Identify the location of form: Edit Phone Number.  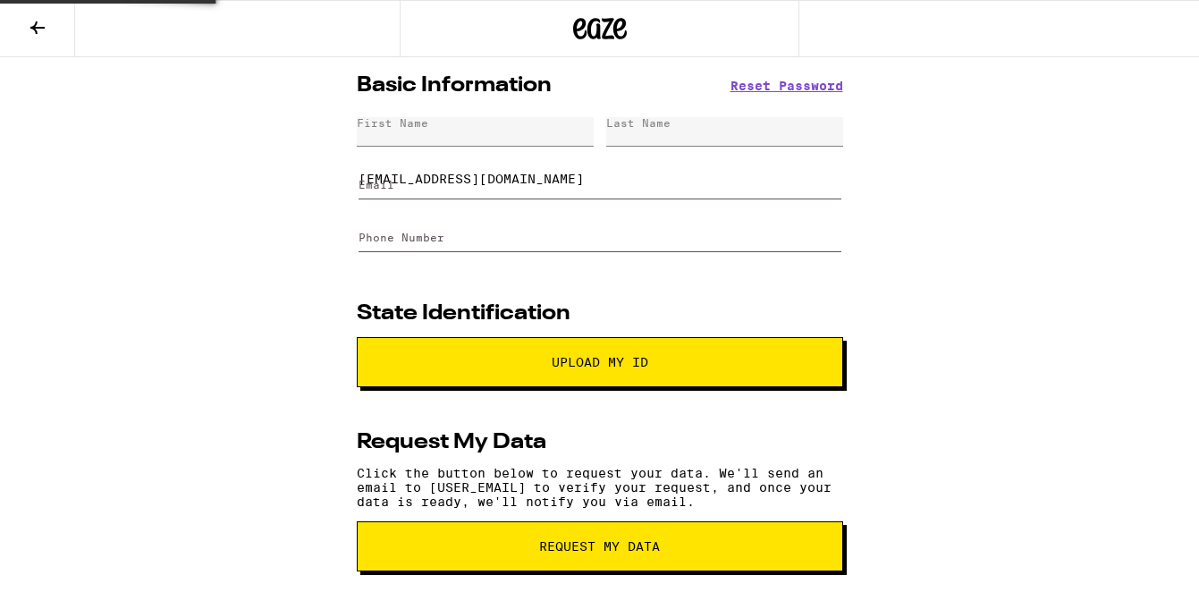
(600, 232).